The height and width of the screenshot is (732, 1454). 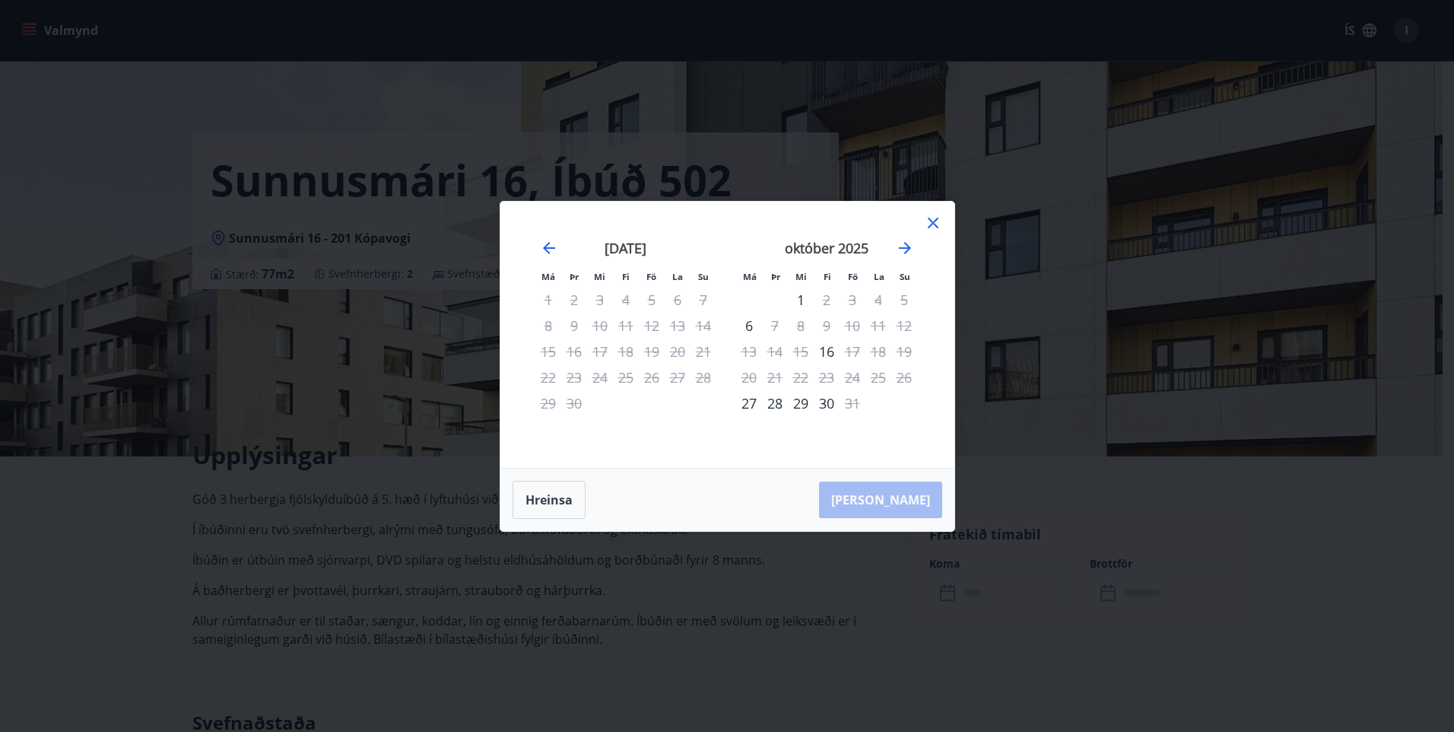 What do you see at coordinates (827, 248) in the screenshot?
I see `strong: október 2025` at bounding box center [827, 248].